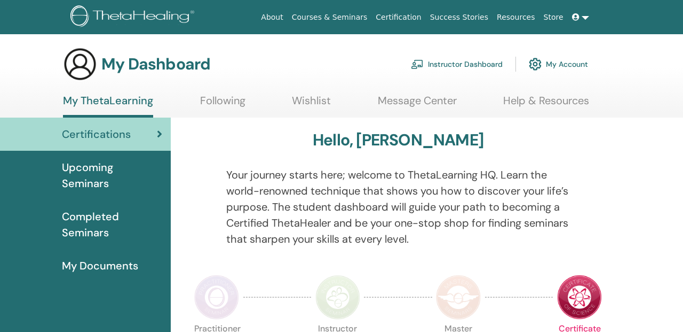 The width and height of the screenshot is (683, 332). Describe the element at coordinates (134, 17) in the screenshot. I see `img: logo.png` at that location.